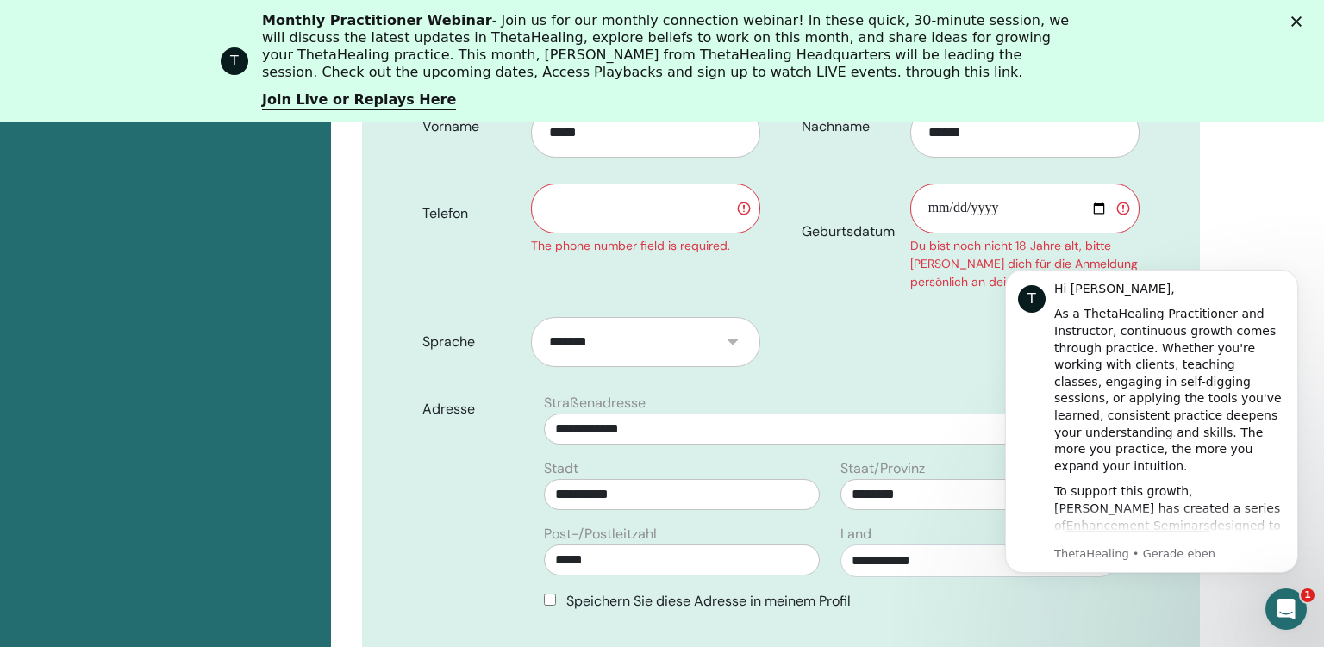 This screenshot has height=647, width=1324. Describe the element at coordinates (159, 282) in the screenshot. I see `a: Enhancement Seminars` at that location.